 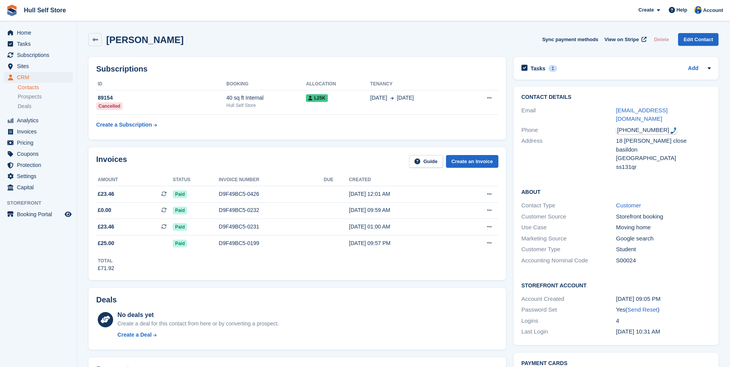 I want to click on span: £25.00, so click(x=106, y=243).